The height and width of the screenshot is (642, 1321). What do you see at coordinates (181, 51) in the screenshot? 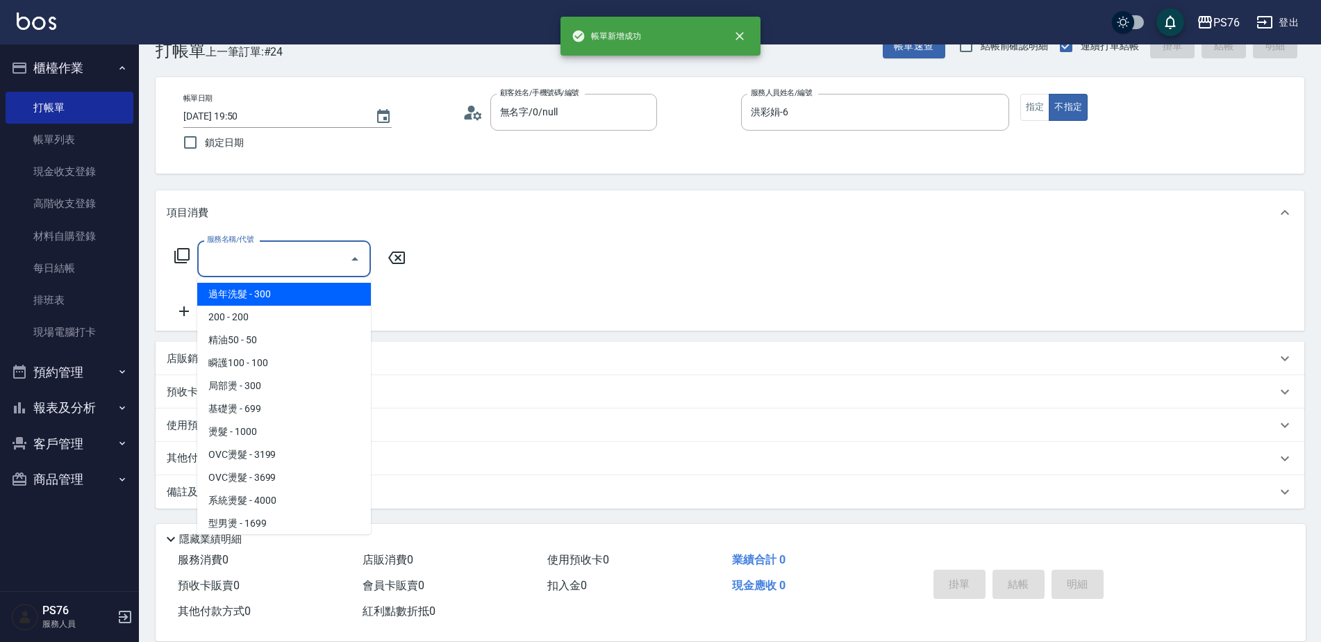
I see `h3: 打帳單` at bounding box center [181, 51].